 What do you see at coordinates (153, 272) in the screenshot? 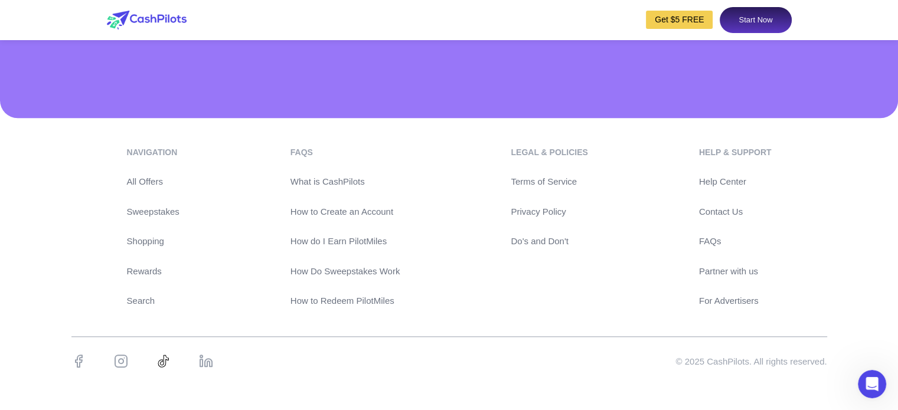
I see `a: Rewards` at bounding box center [153, 272].